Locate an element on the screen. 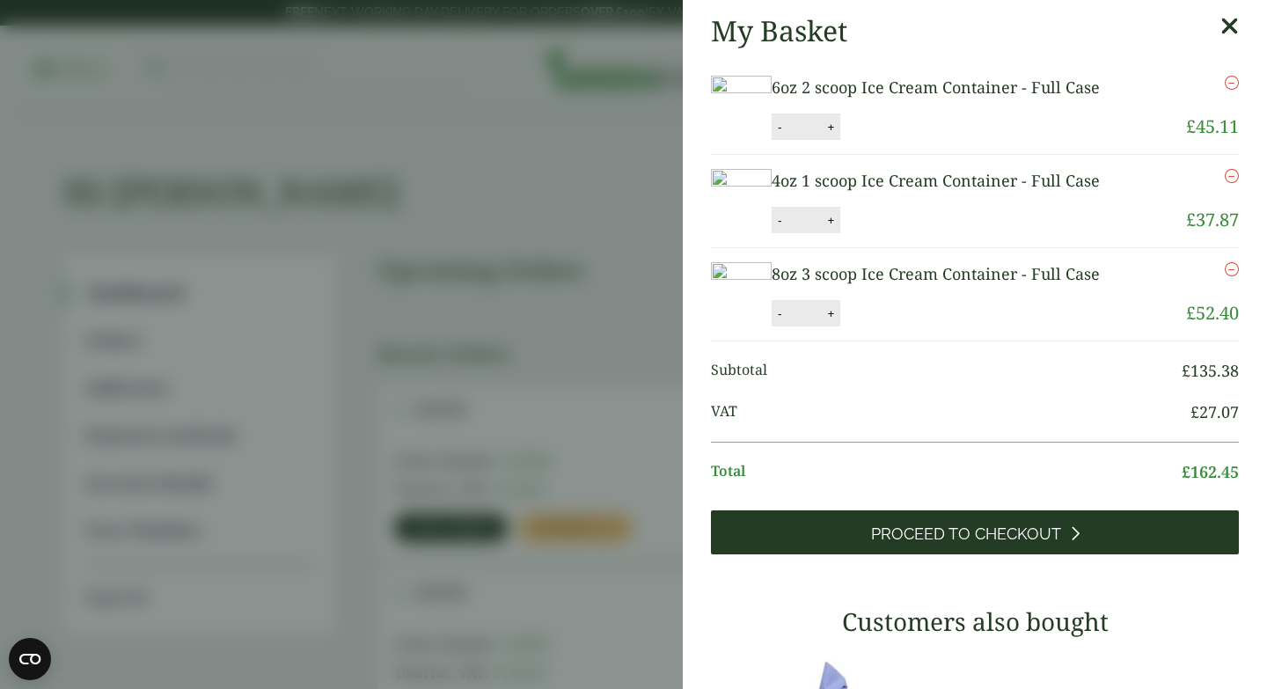 The image size is (1267, 689). span: Proceed to Checkout is located at coordinates (966, 534).